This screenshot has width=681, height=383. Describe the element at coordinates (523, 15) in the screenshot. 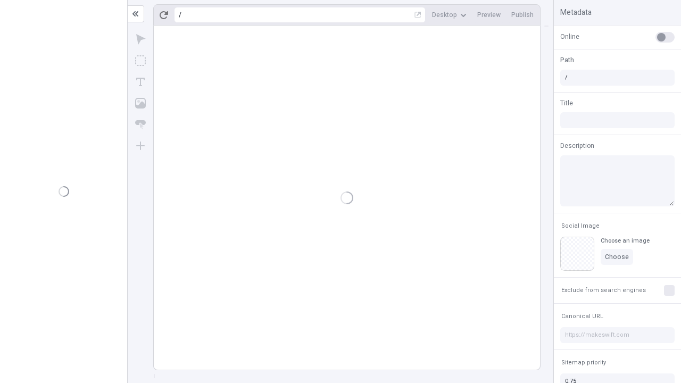

I see `span: Publish` at that location.